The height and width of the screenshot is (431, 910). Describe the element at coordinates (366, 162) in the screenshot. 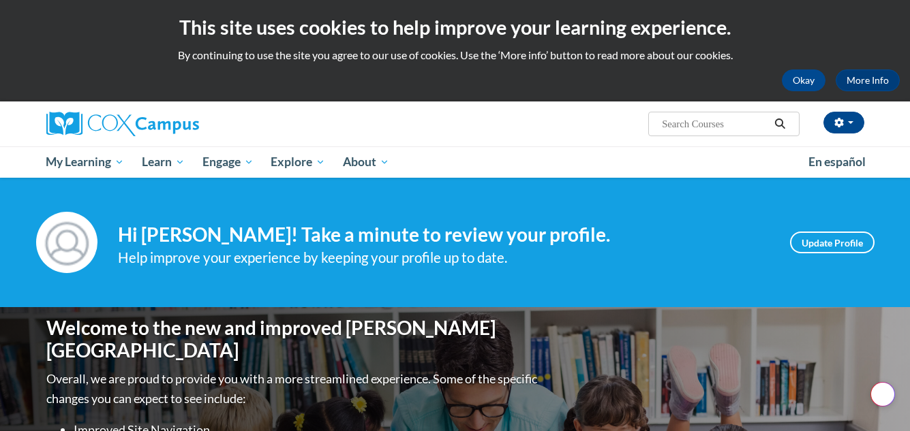

I see `a: About` at that location.